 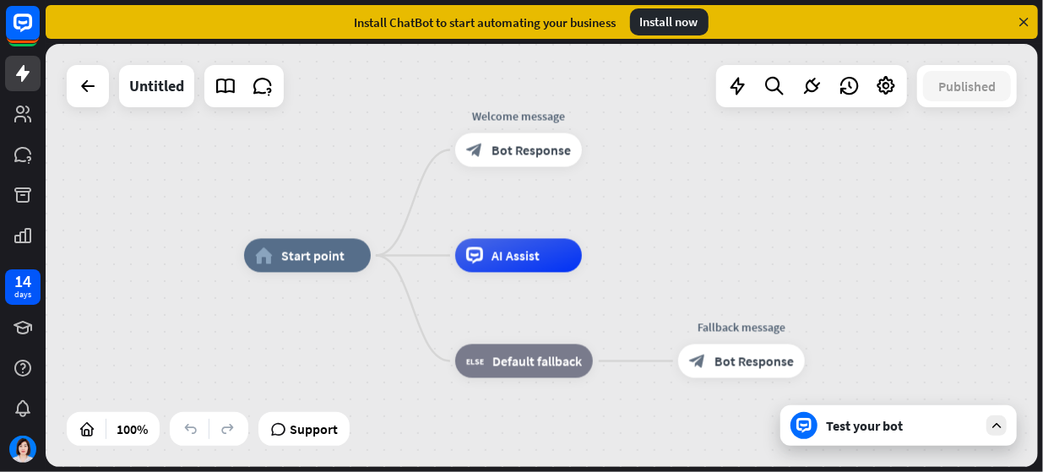 I want to click on span: AI Assist, so click(x=515, y=256).